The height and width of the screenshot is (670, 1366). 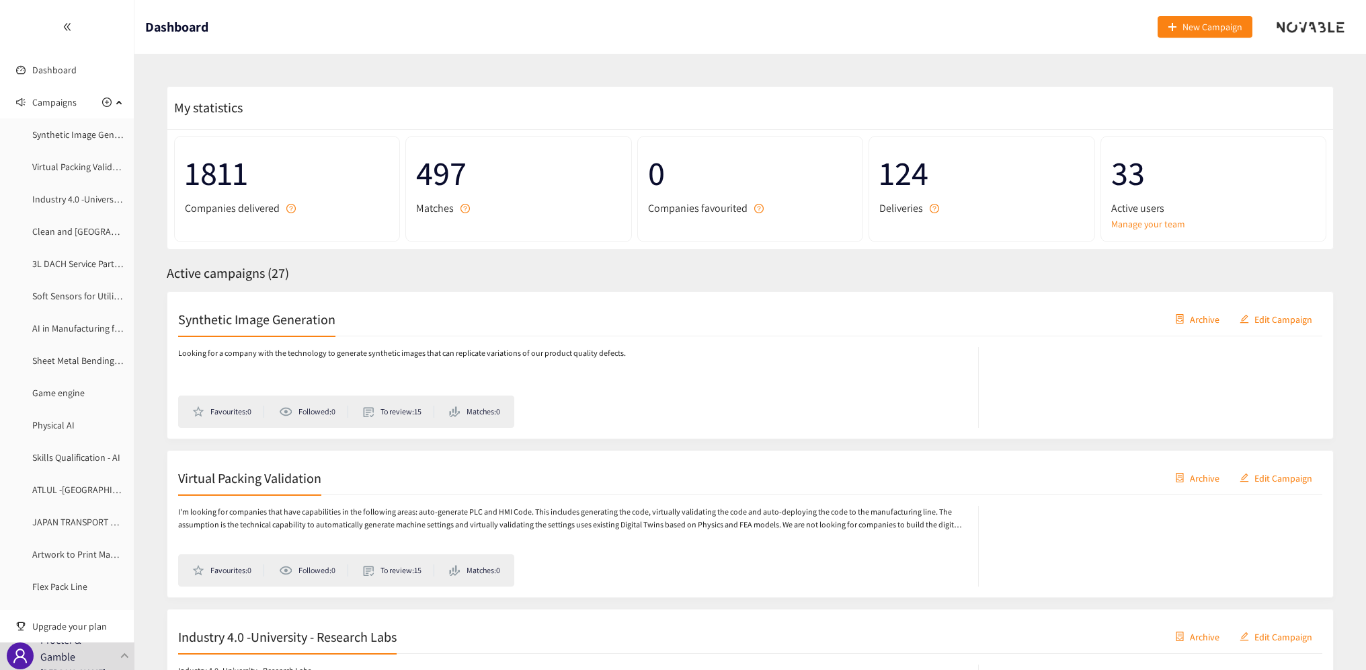 I want to click on span: Companies delivered, so click(x=232, y=208).